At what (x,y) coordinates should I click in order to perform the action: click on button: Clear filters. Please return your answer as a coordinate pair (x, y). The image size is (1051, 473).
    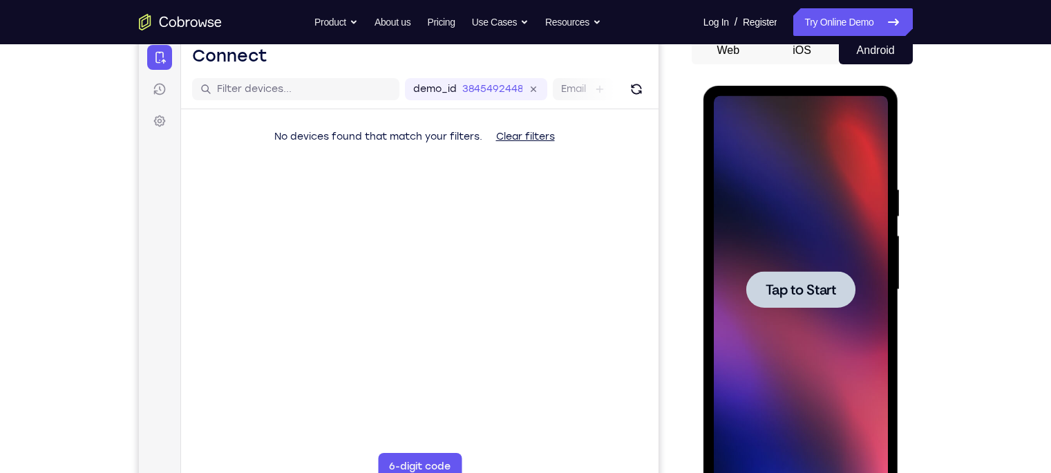
    Looking at the image, I should click on (386, 100).